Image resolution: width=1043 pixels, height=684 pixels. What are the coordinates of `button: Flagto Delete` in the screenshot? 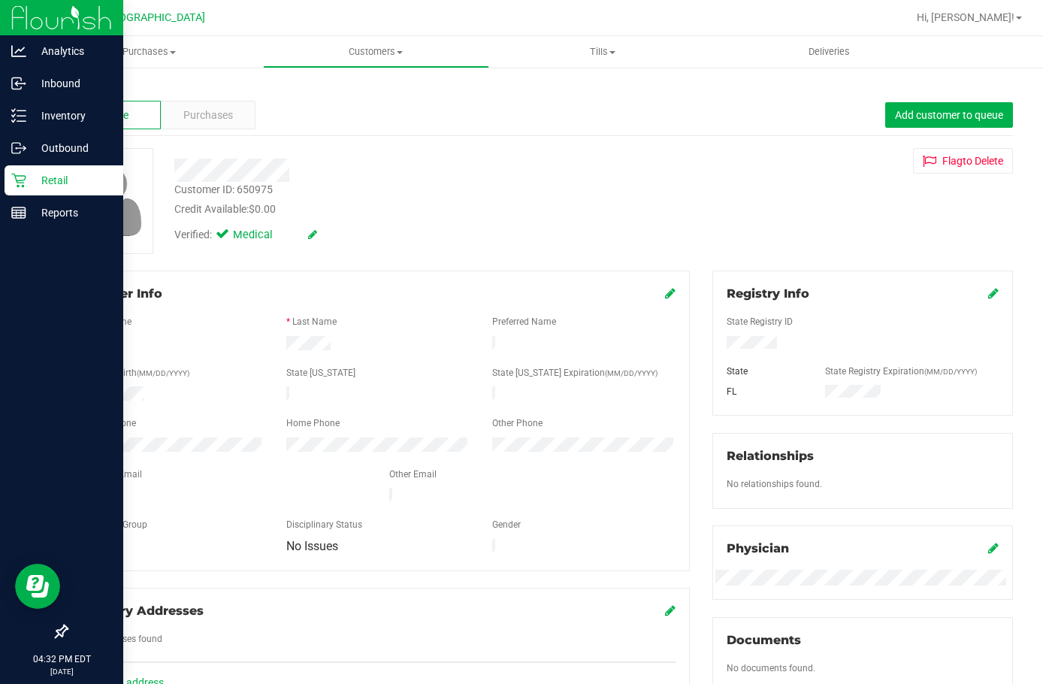 It's located at (962, 161).